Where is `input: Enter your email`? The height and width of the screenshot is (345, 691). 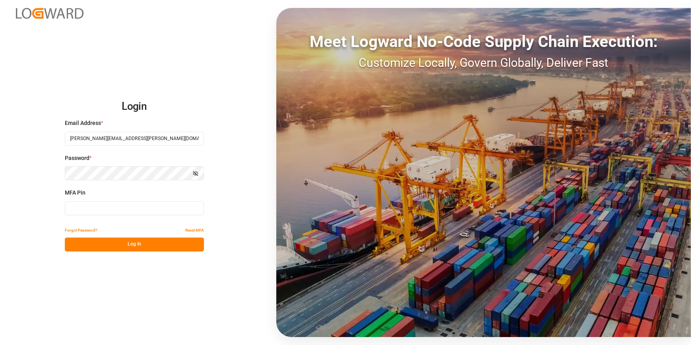 input: Enter your email is located at coordinates (134, 138).